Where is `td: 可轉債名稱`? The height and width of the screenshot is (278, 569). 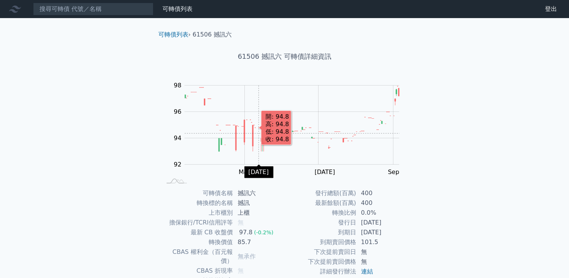
td: 可轉債名稱 is located at coordinates (197, 193).